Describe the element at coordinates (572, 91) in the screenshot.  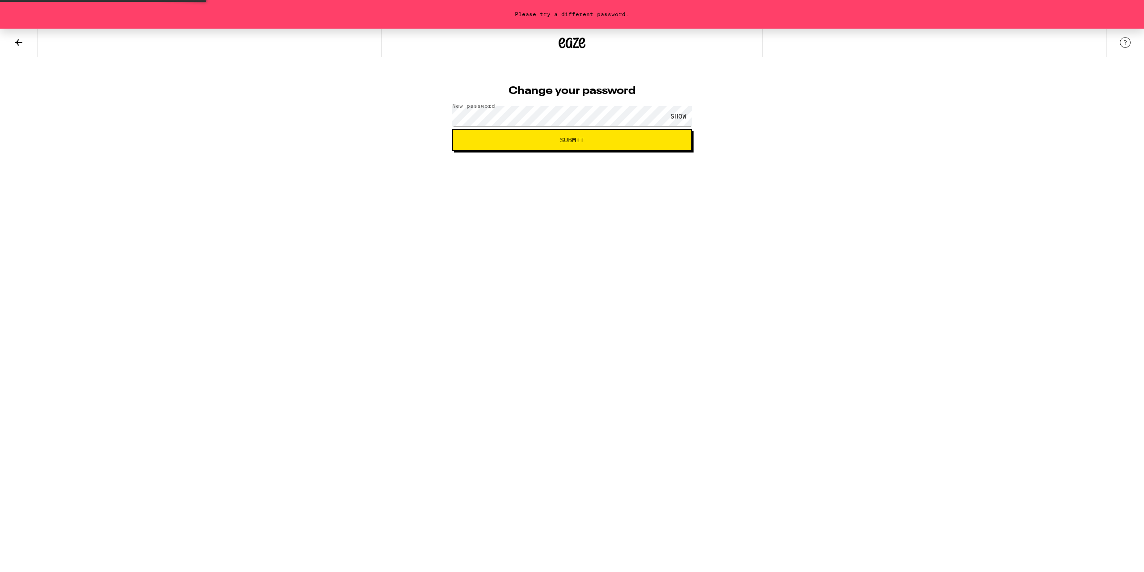
I see `h1: Change your password` at that location.